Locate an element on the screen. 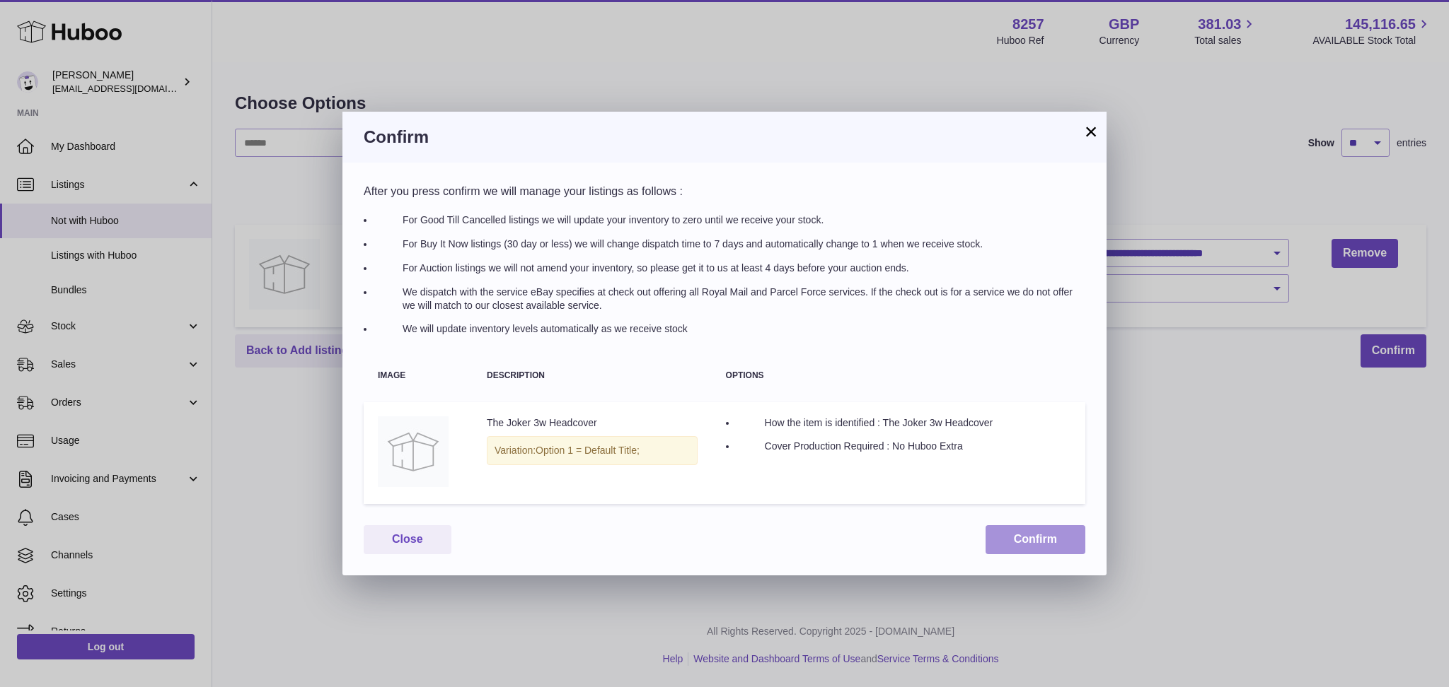 The image size is (1449, 687). td: The Joker 3w Headcover is located at coordinates (592, 453).